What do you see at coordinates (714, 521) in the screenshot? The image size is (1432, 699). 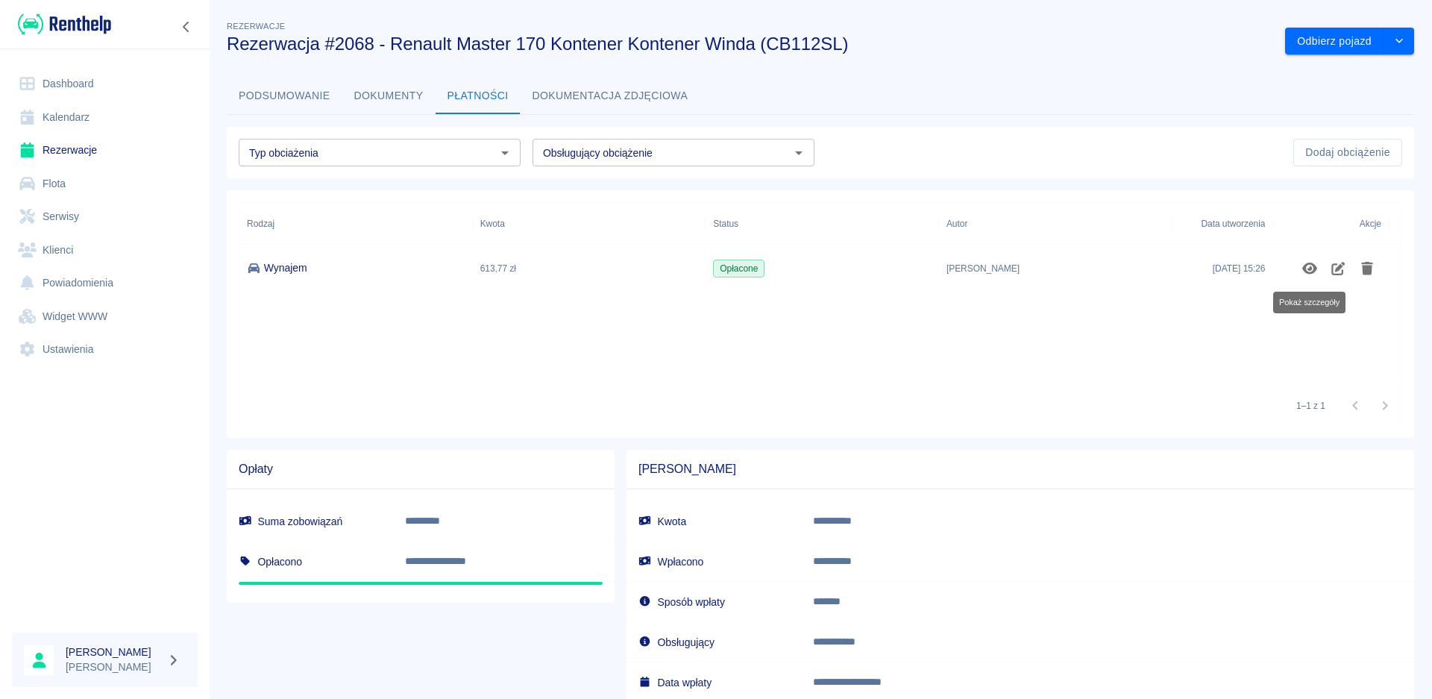 I see `h6: Kwota` at bounding box center [714, 521].